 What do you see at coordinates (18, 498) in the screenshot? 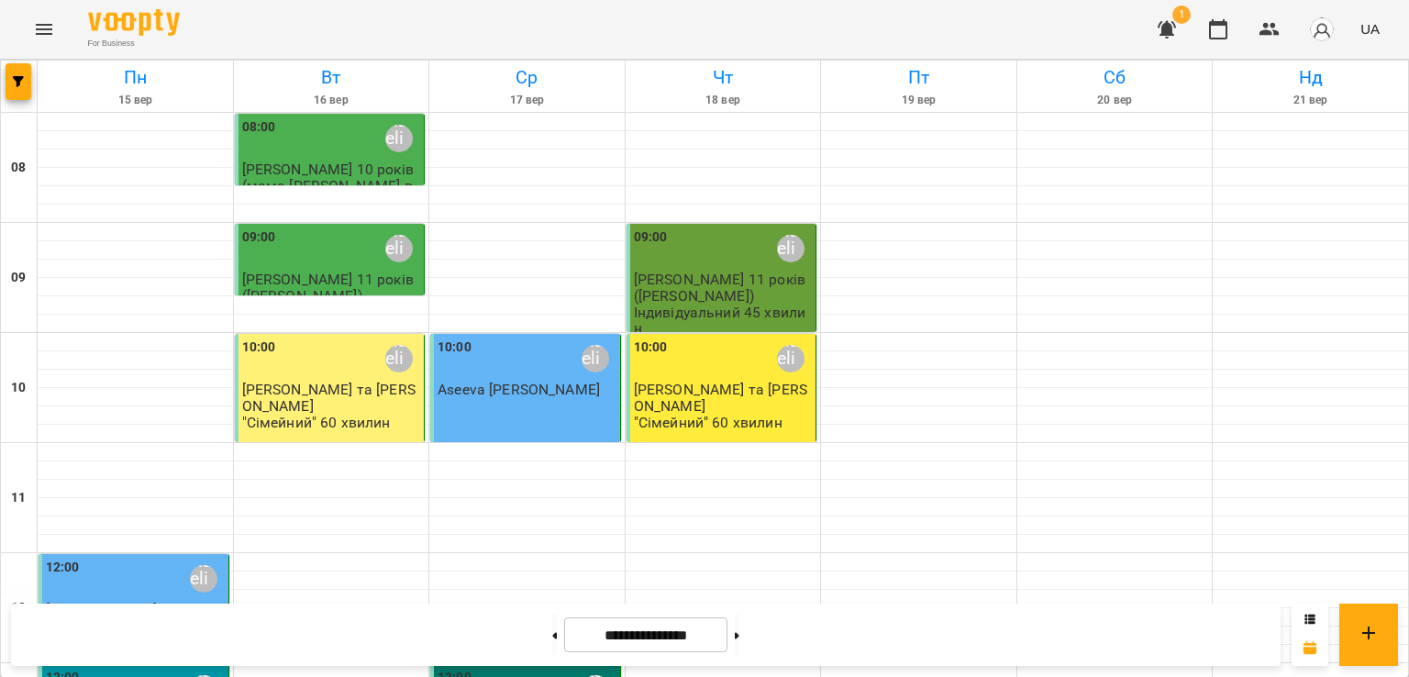
I see `h6: 11` at bounding box center [18, 498].